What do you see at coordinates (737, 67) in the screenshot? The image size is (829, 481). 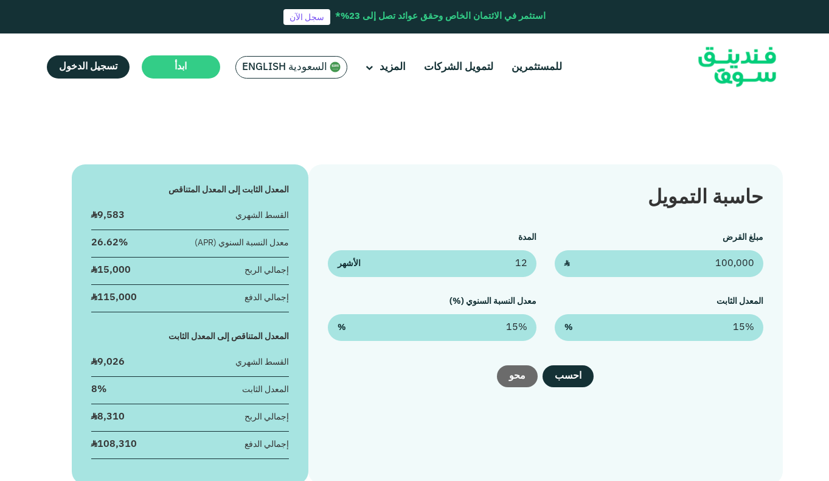 I see `img: Logo` at bounding box center [737, 67].